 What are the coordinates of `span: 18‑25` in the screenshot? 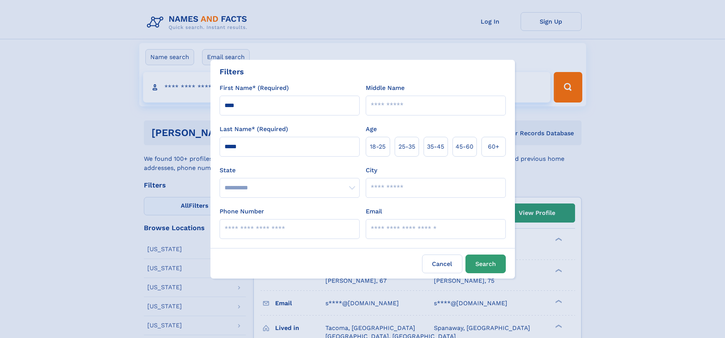 It's located at (378, 147).